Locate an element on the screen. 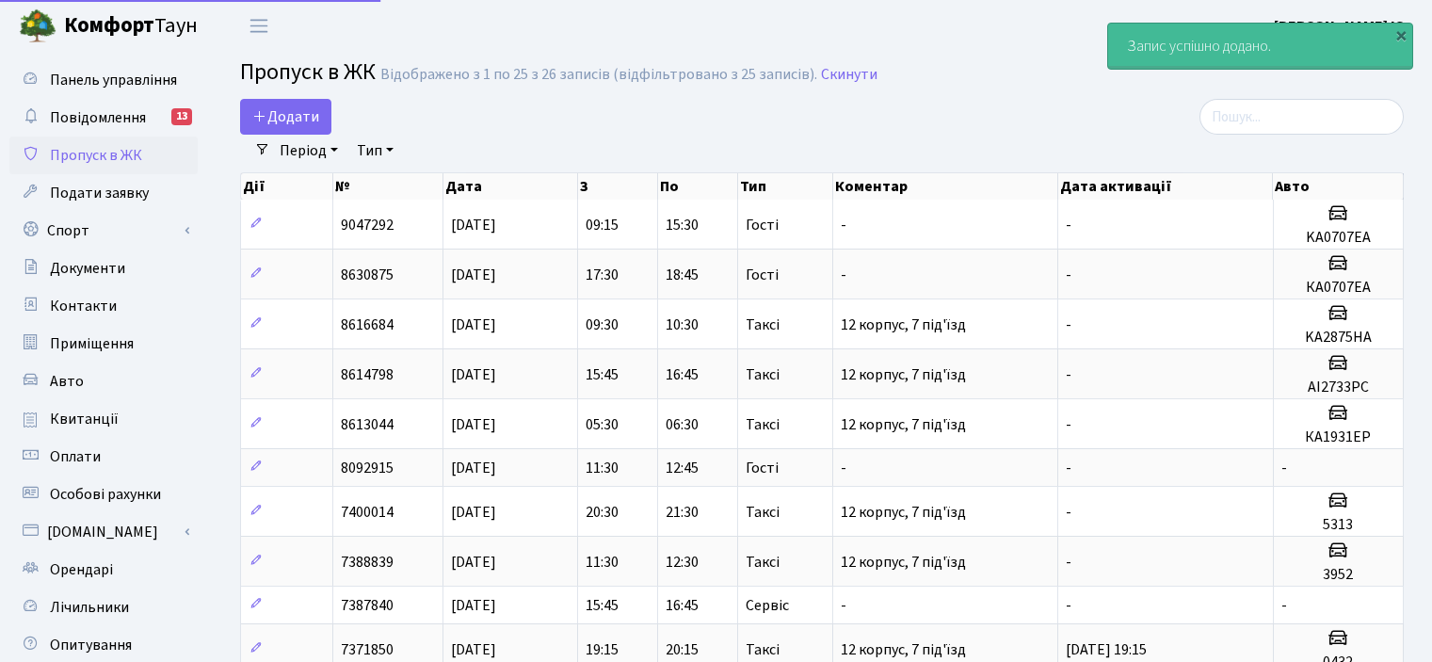 Image resolution: width=1432 pixels, height=662 pixels. th: № is located at coordinates (388, 186).